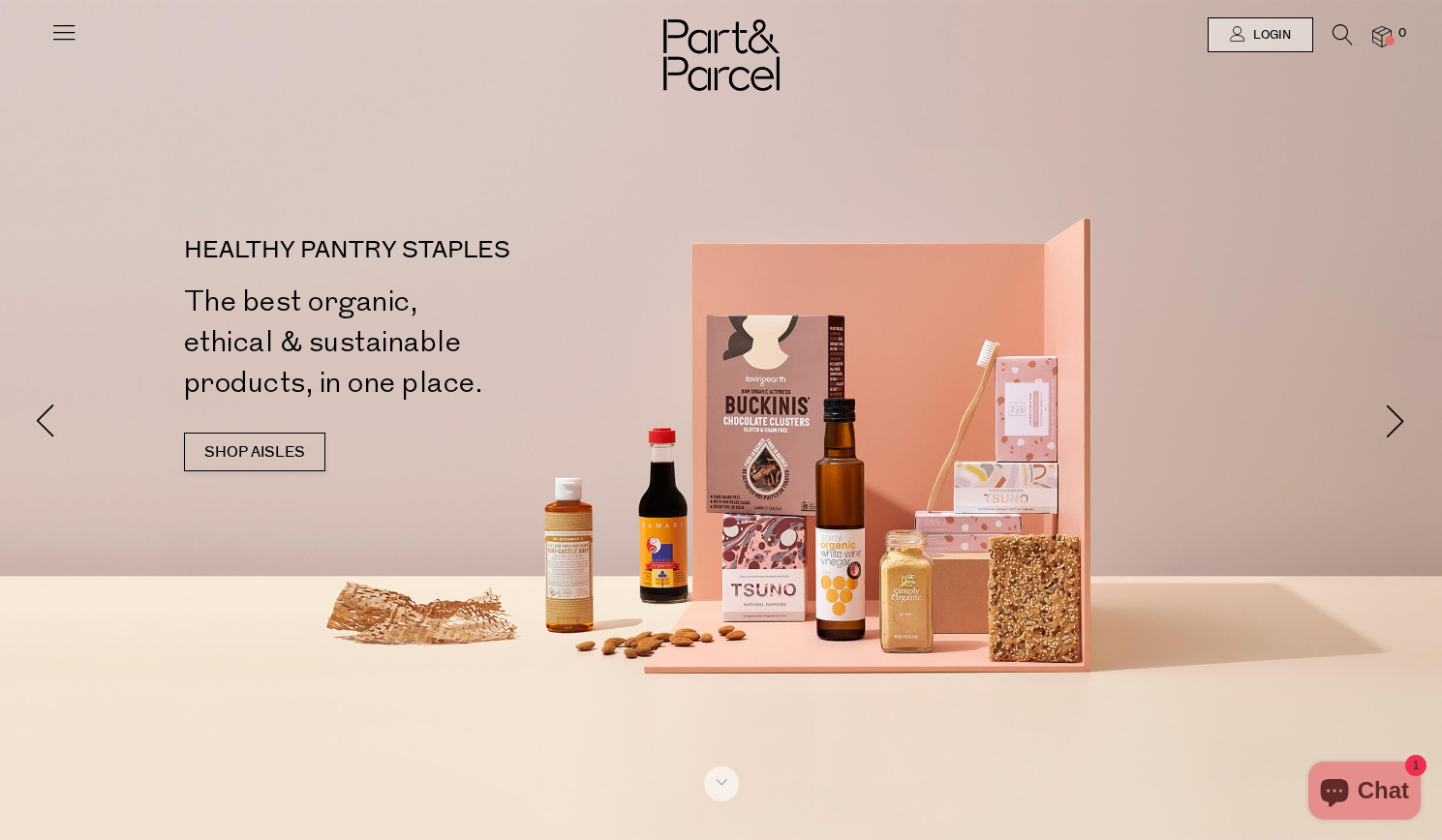 This screenshot has width=1442, height=840. What do you see at coordinates (456, 251) in the screenshot?
I see `p: HEALTHY PANTRY STAPLES` at bounding box center [456, 251].